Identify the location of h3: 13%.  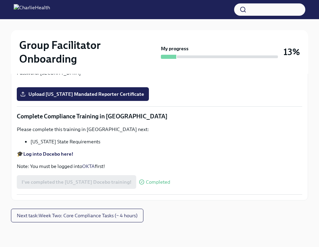
(291, 52).